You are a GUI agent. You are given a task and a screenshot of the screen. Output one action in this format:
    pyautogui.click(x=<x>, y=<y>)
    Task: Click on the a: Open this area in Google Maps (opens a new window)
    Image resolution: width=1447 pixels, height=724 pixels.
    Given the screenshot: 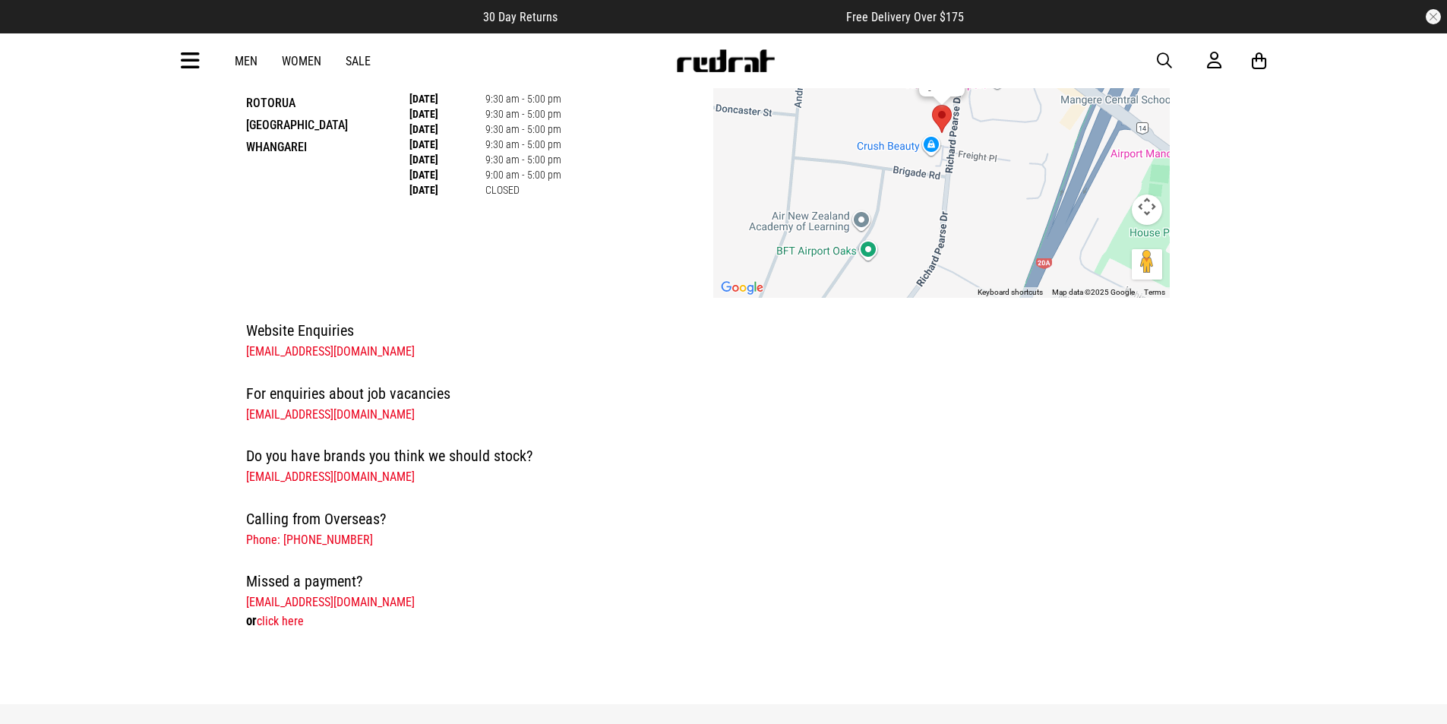 What is the action you would take?
    pyautogui.click(x=742, y=288)
    